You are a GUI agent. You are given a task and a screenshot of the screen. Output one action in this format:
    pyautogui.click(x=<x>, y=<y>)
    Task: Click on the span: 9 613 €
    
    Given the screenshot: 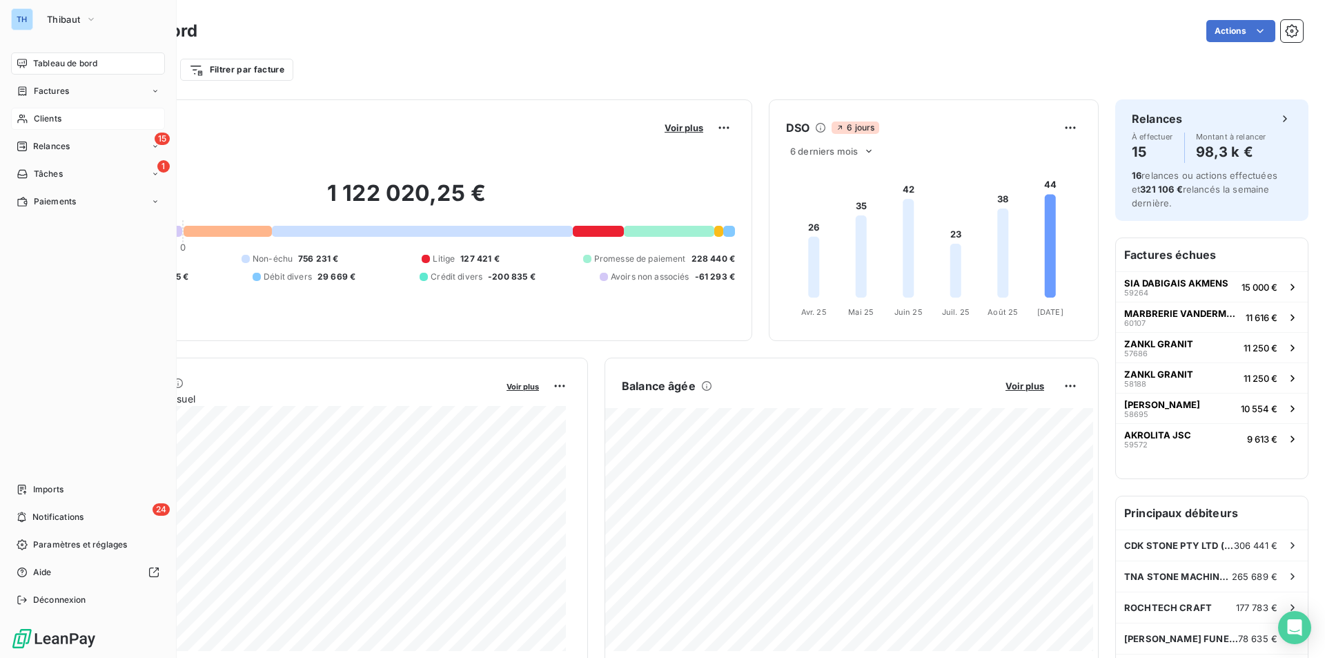 What is the action you would take?
    pyautogui.click(x=1263, y=439)
    